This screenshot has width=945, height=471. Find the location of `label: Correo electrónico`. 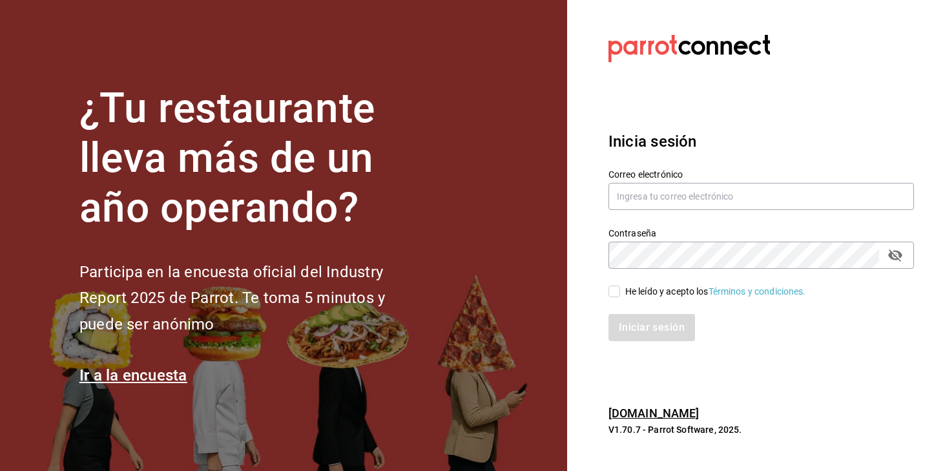

label: Correo electrónico is located at coordinates (761, 174).